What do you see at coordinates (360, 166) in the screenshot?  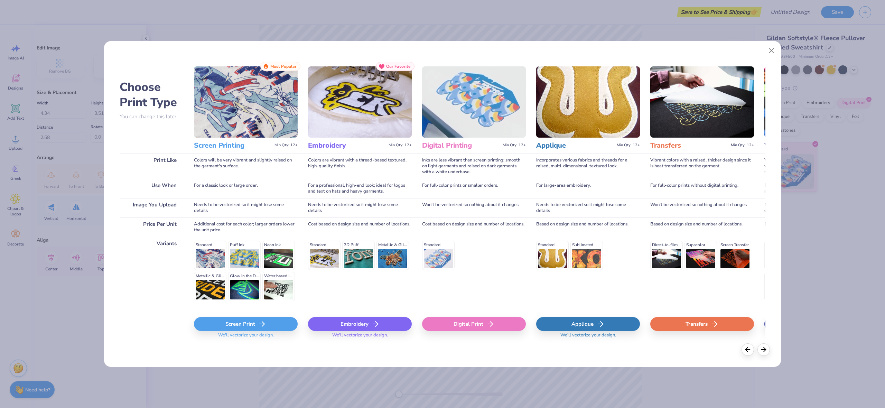 I see `div: Colors are vibrant with a thread-based textured, high-quality finish.` at bounding box center [360, 166].